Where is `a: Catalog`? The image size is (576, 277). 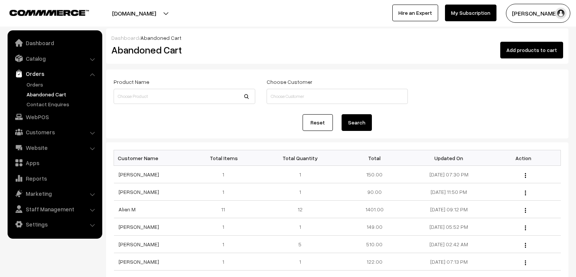
a: Catalog is located at coordinates (55, 58).